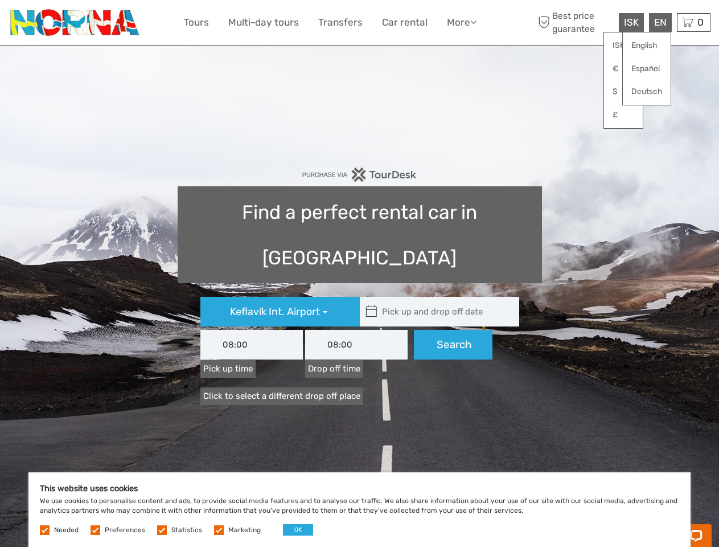 The height and width of the screenshot is (547, 719). I want to click on input: Pick up and drop off date, so click(437, 312).